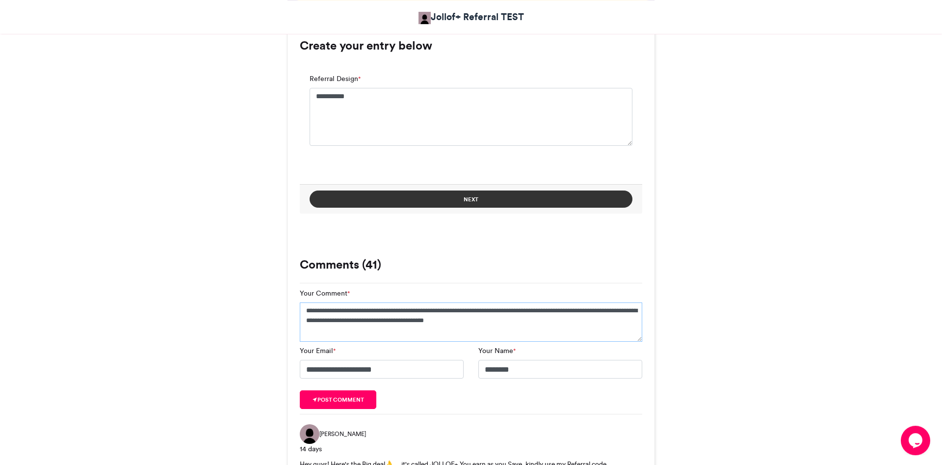 This screenshot has width=942, height=465. Describe the element at coordinates (497, 350) in the screenshot. I see `label: Your Name` at that location.